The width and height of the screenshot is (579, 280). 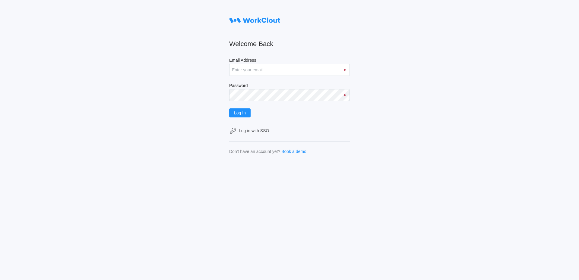 What do you see at coordinates (290, 44) in the screenshot?
I see `h2: Welcome Back` at bounding box center [290, 44].